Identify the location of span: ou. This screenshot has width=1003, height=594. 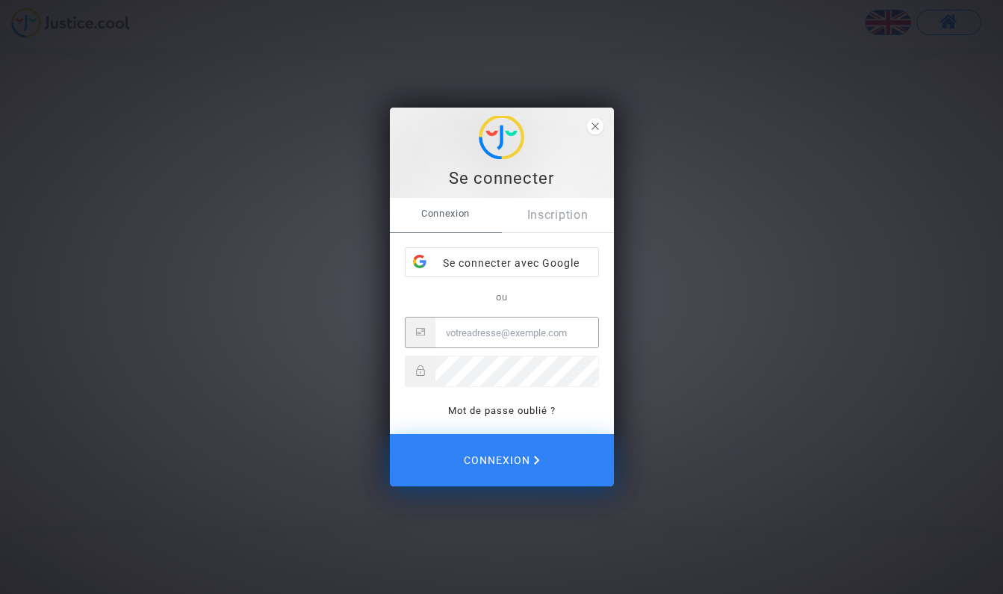
(502, 297).